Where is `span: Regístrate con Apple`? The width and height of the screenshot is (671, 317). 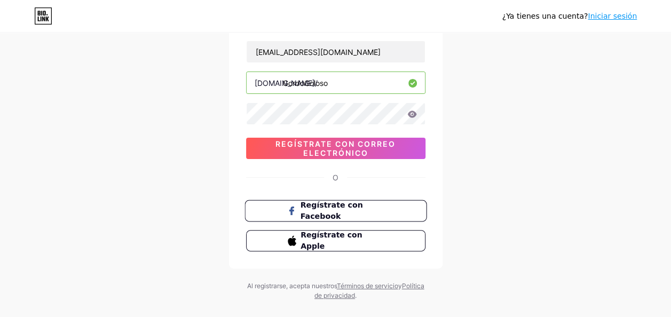 span: Regístrate con Apple is located at coordinates (341, 241).